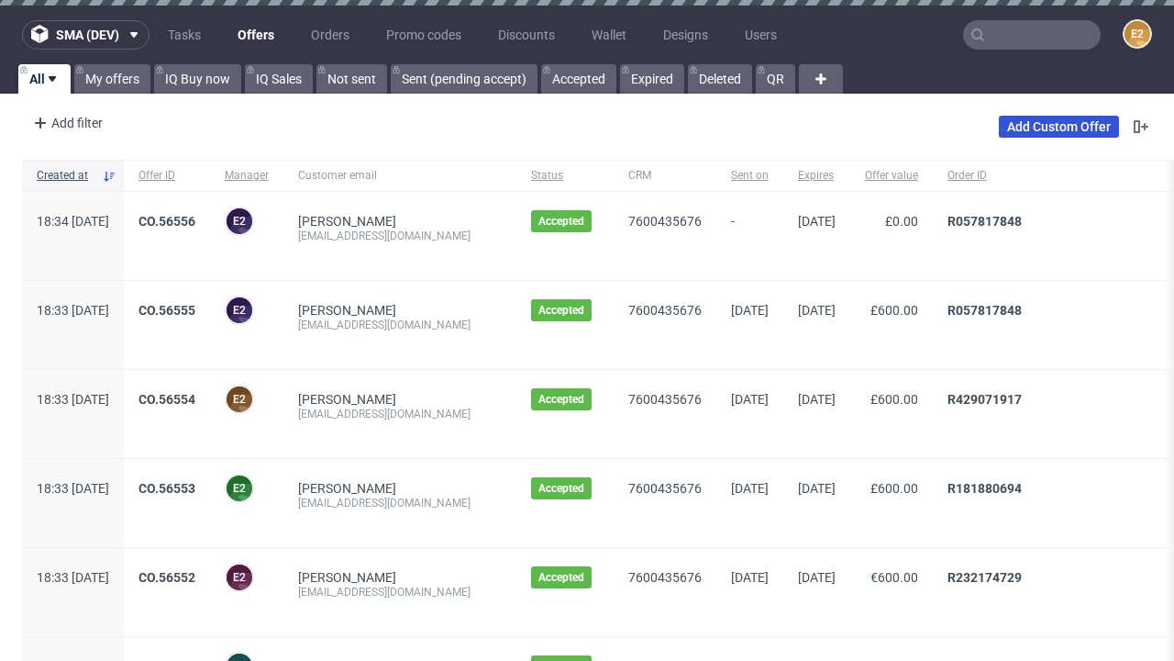  What do you see at coordinates (112, 79) in the screenshot?
I see `a: My offers` at bounding box center [112, 79].